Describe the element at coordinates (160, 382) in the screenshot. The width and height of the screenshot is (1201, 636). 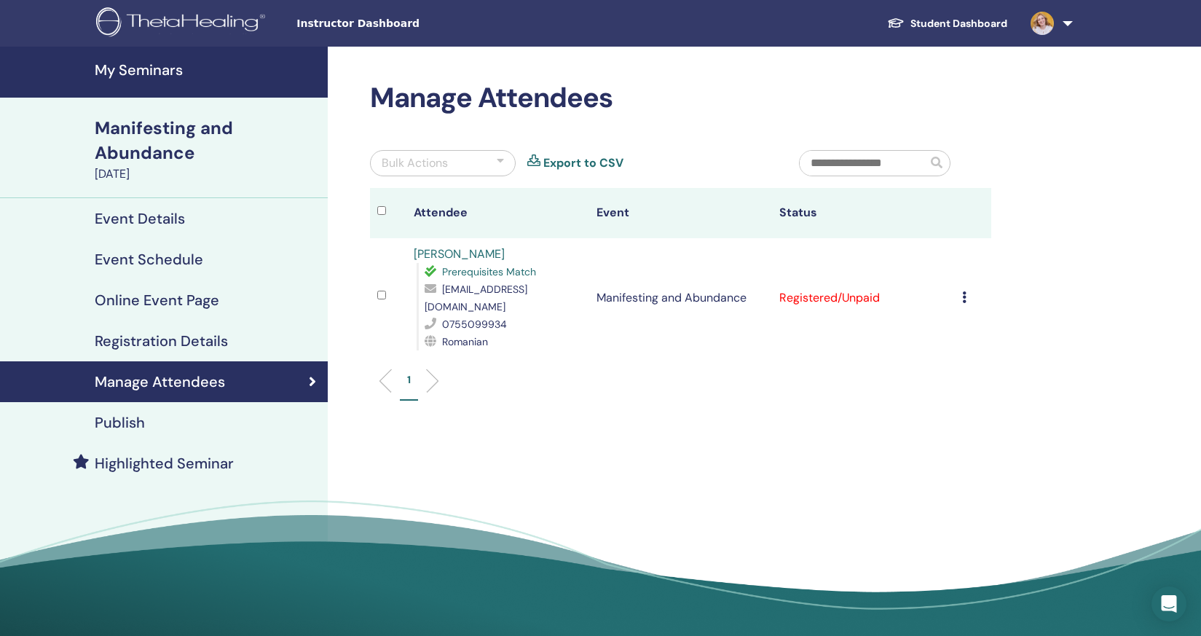
I see `h4: Manage Attendees` at that location.